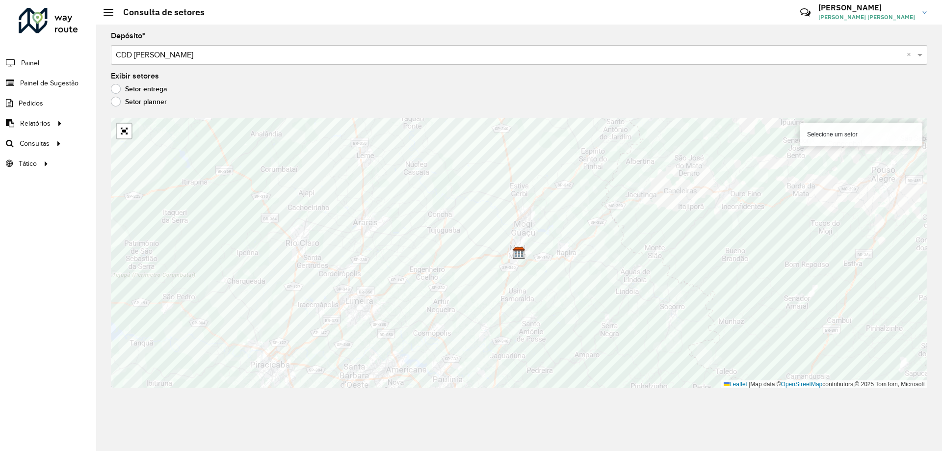  What do you see at coordinates (825, 384) in the screenshot?
I see `div: Map data © contributors,© 2025 TomTom, Microsoft` at bounding box center [825, 384].